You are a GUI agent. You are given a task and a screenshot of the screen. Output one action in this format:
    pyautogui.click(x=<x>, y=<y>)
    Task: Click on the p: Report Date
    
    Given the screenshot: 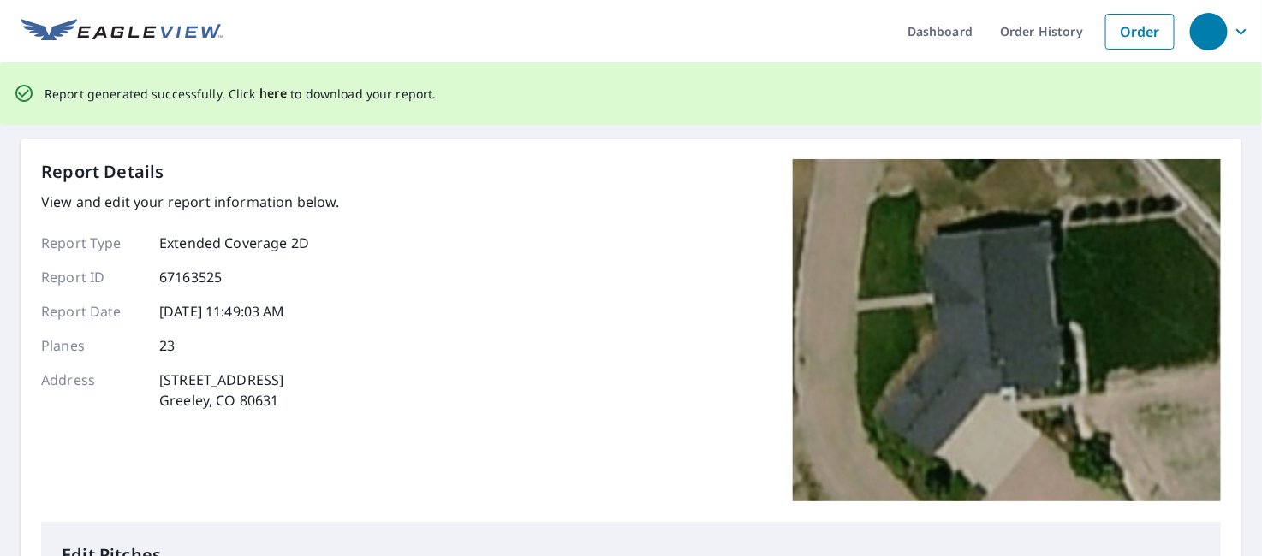 What is the action you would take?
    pyautogui.click(x=92, y=312)
    